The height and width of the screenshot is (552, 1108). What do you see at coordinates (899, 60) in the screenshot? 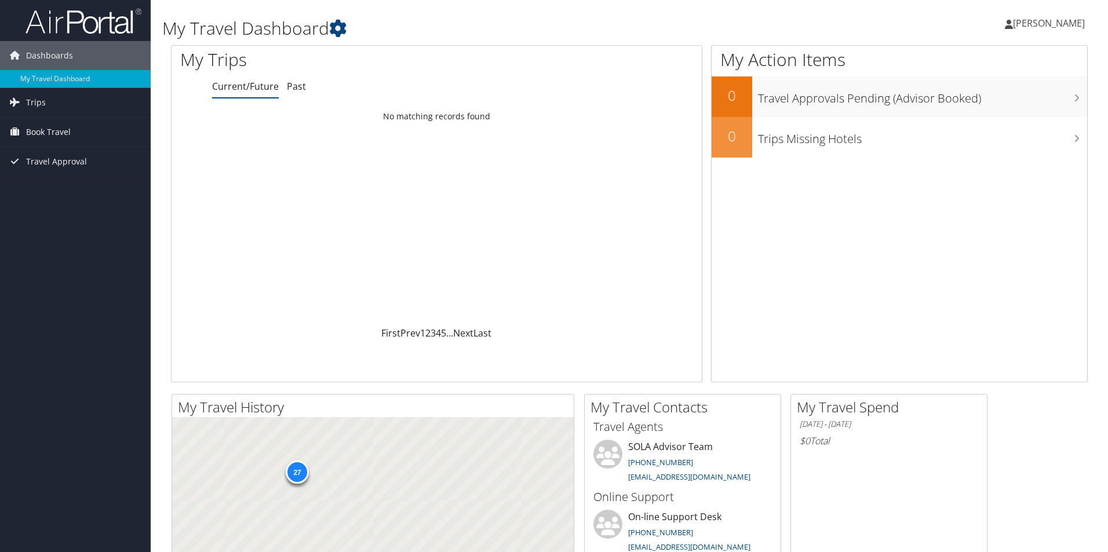
I see `h1: My Action Items` at bounding box center [899, 60].